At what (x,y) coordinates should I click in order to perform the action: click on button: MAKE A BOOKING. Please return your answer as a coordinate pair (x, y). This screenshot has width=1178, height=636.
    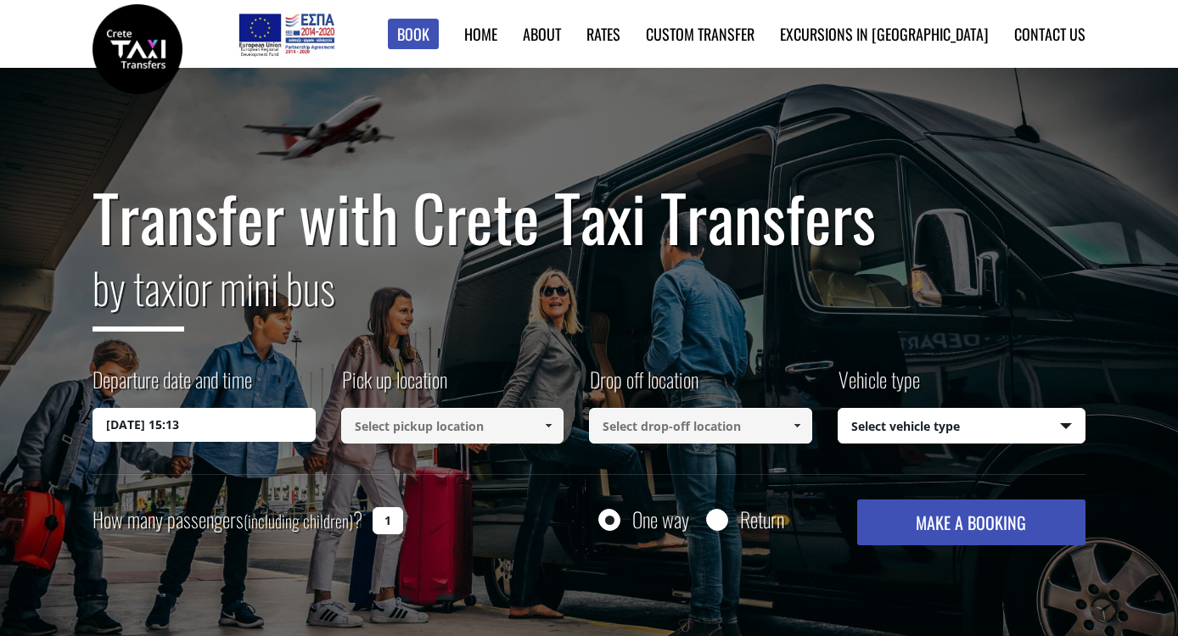
    Looking at the image, I should click on (971, 523).